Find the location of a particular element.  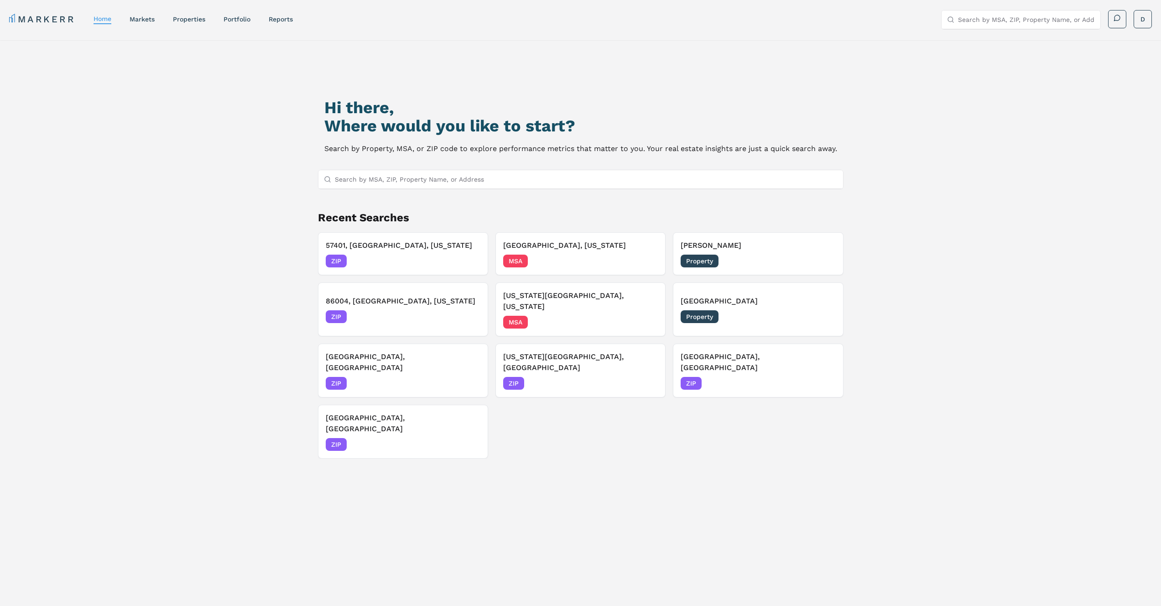

button: D is located at coordinates (1143, 19).